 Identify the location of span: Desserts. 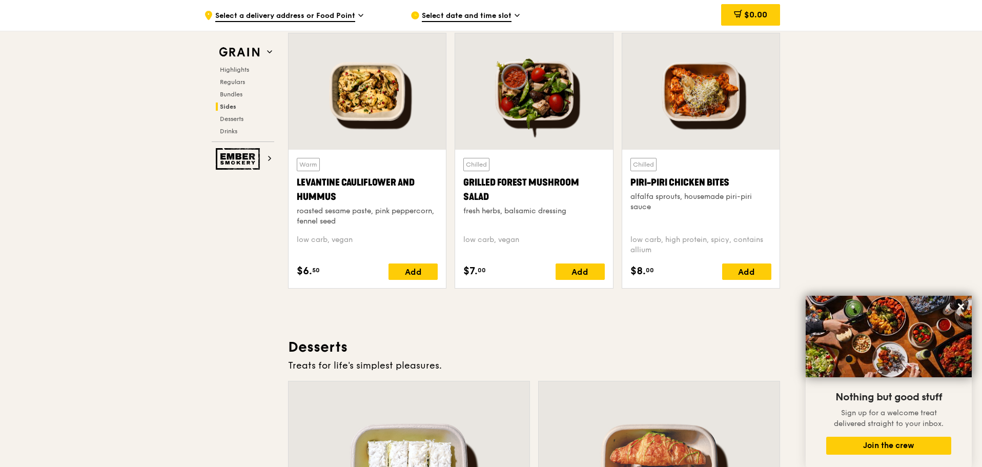
(232, 119).